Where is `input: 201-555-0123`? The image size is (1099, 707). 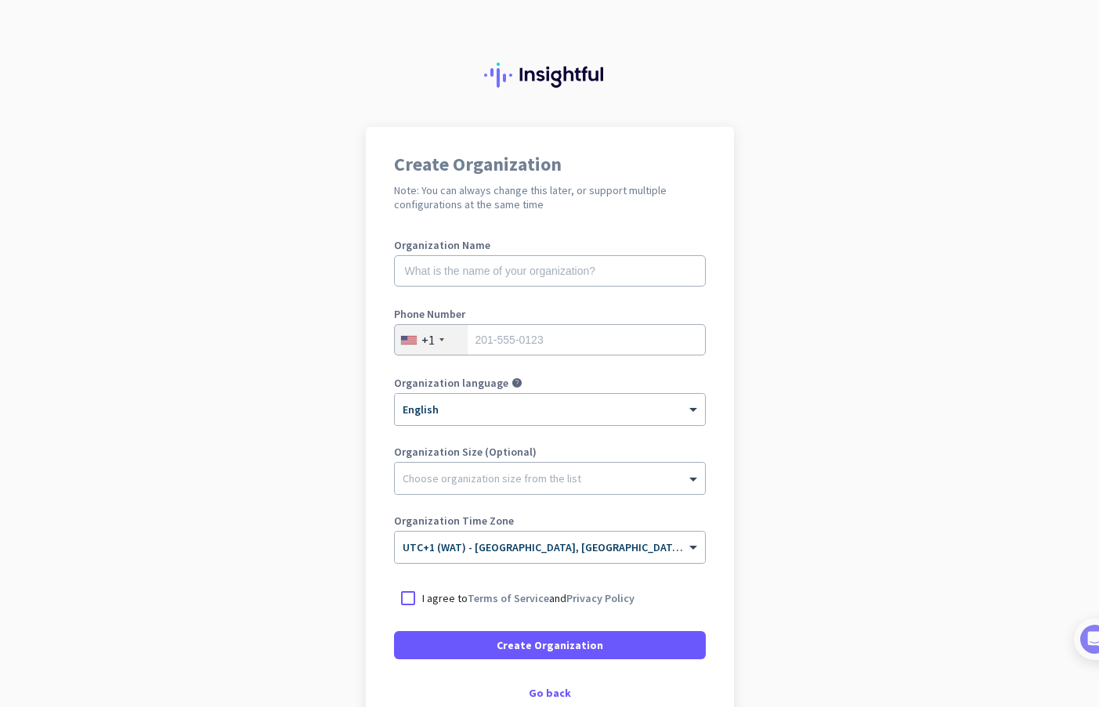 input: 201-555-0123 is located at coordinates (550, 340).